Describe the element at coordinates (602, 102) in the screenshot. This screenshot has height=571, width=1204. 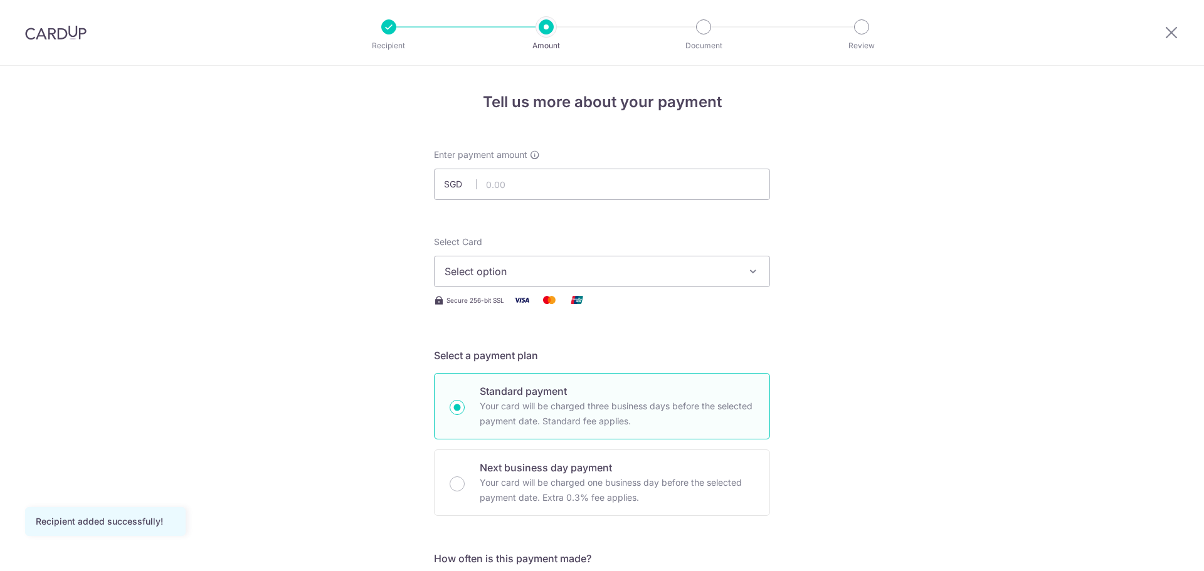
I see `h4: Tell us more about your payment` at that location.